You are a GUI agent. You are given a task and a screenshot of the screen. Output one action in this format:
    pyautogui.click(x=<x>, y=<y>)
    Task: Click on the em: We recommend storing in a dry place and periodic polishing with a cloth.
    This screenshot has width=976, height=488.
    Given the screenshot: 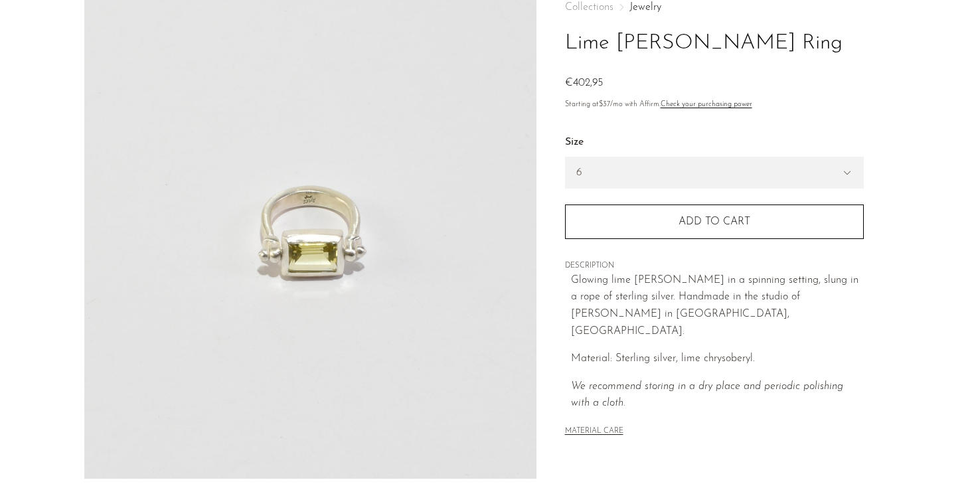 What is the action you would take?
    pyautogui.click(x=707, y=395)
    